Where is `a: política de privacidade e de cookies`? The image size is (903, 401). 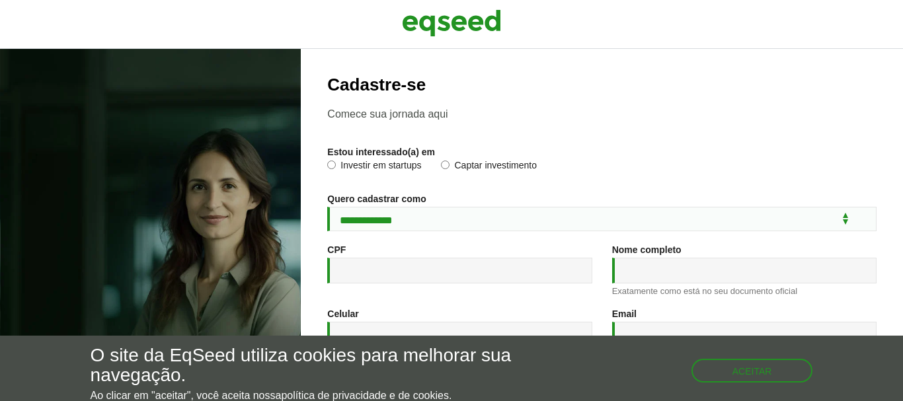 a: política de privacidade e de cookies is located at coordinates (365, 396).